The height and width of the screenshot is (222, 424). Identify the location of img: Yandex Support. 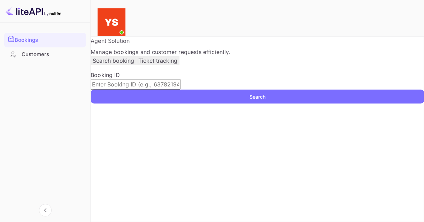
(111, 22).